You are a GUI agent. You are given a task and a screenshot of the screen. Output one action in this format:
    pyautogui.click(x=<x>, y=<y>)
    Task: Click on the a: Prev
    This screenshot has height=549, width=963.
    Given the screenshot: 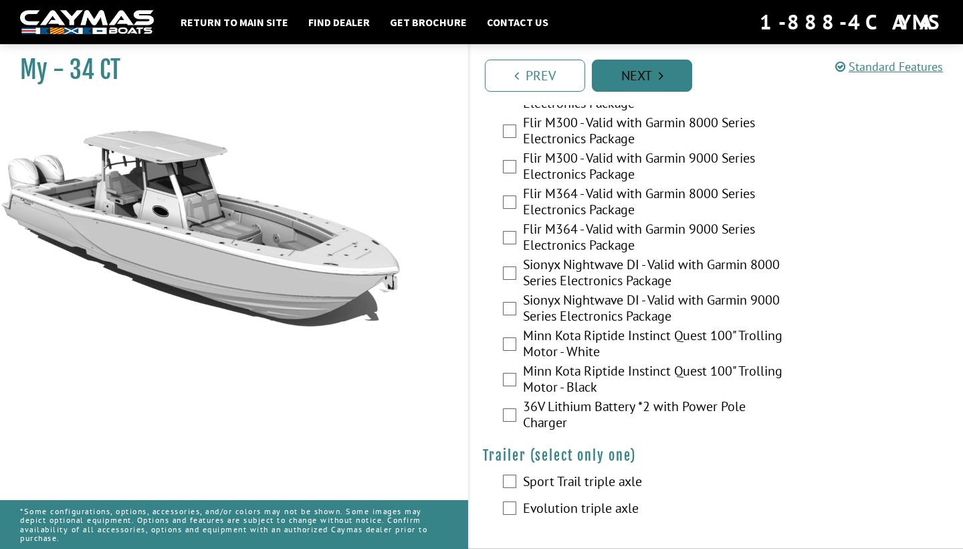 What is the action you would take?
    pyautogui.click(x=535, y=76)
    